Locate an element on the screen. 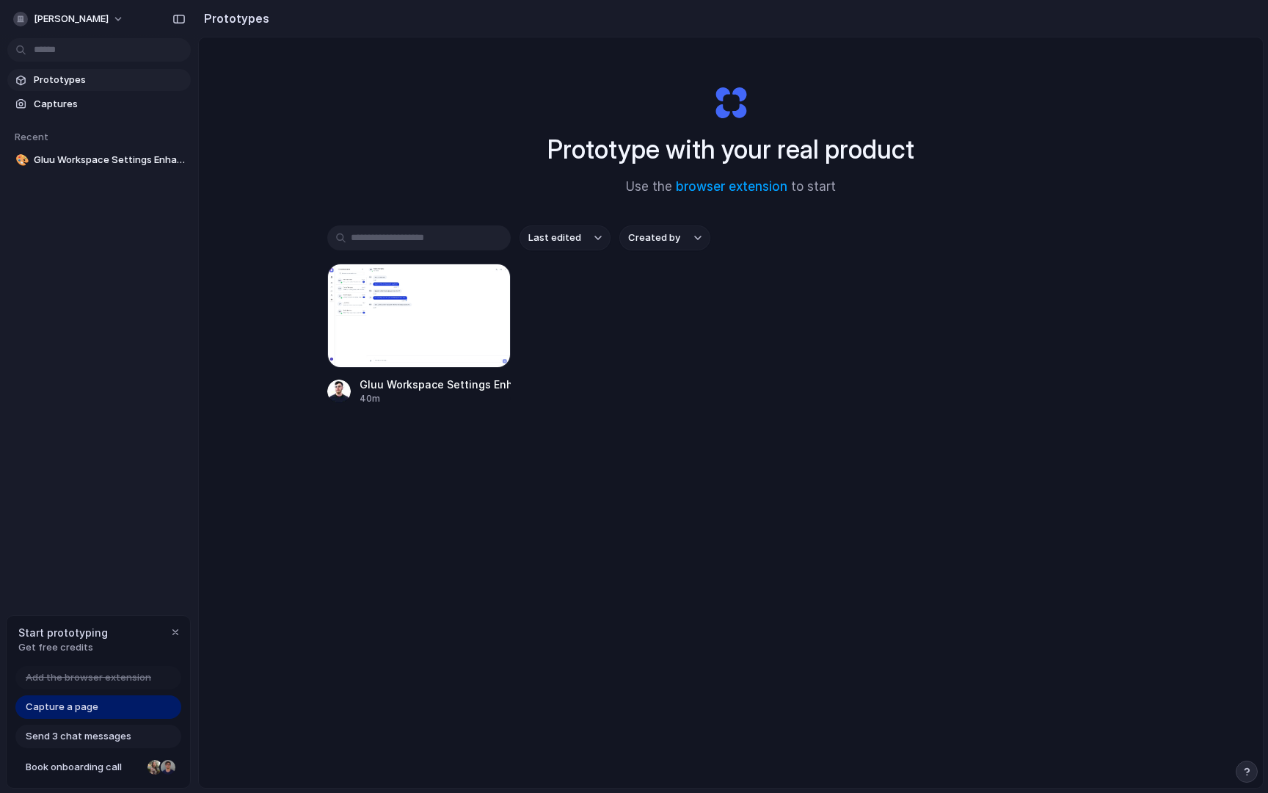 The image size is (1268, 793). span: Get free credits is located at coordinates (63, 647).